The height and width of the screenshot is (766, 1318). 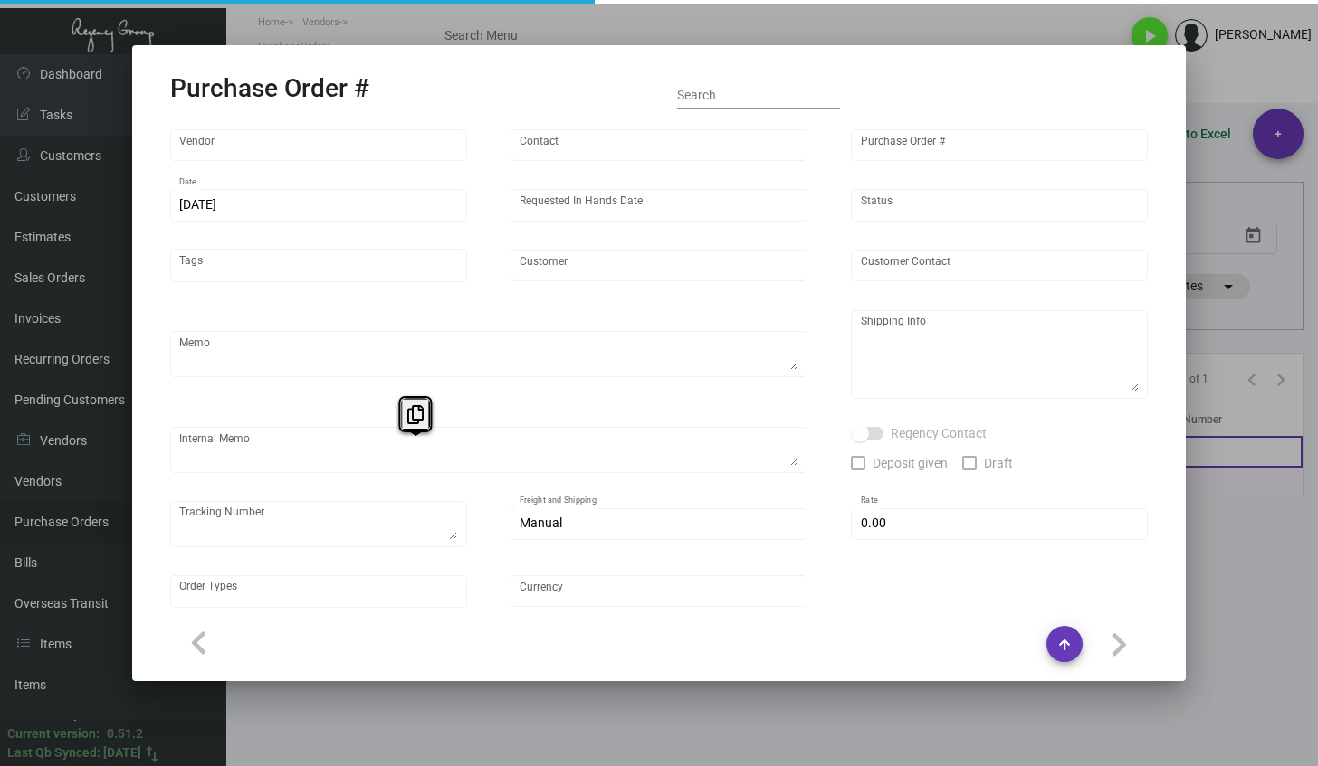 I want to click on div: Current version:, so click(x=53, y=734).